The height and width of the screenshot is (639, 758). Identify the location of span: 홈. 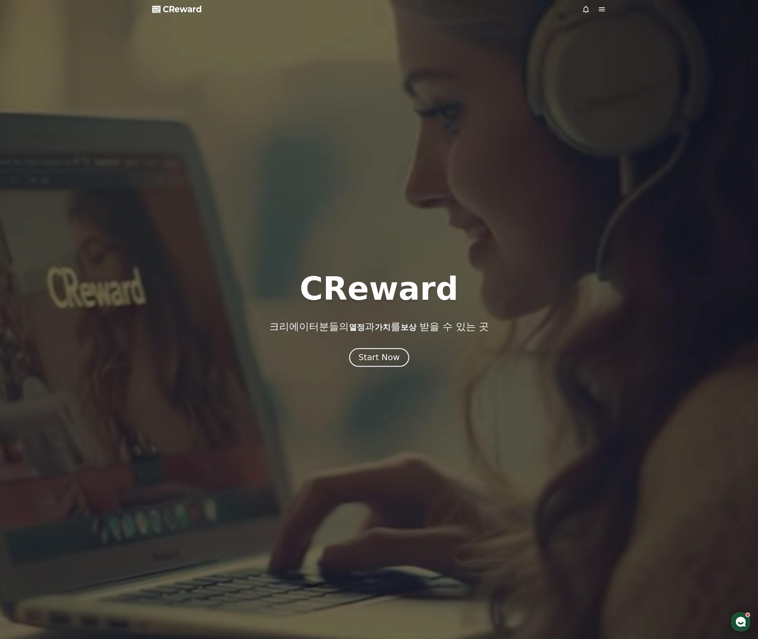
(23, 223).